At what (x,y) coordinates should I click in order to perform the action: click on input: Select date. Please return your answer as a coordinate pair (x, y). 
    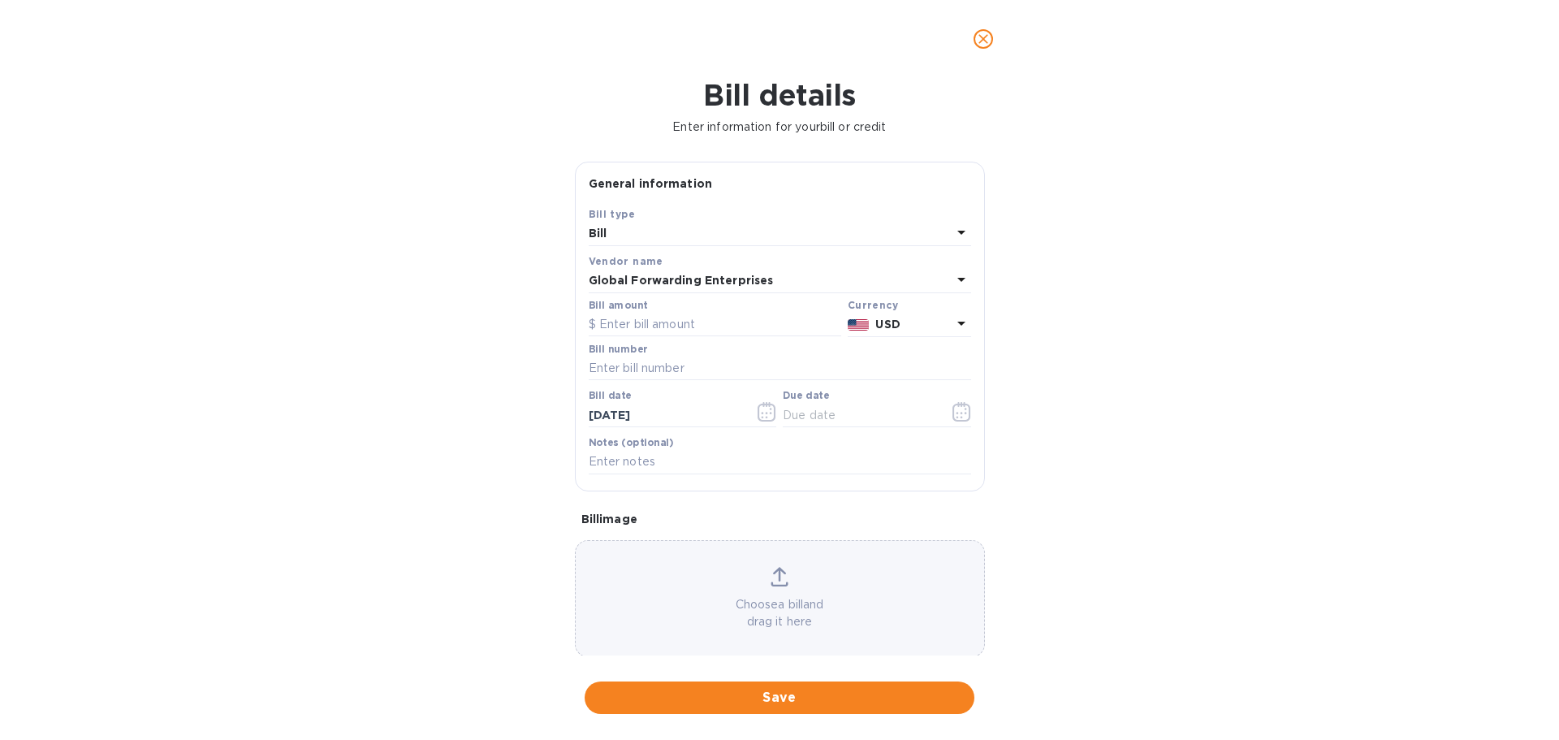
    Looking at the image, I should click on (665, 415).